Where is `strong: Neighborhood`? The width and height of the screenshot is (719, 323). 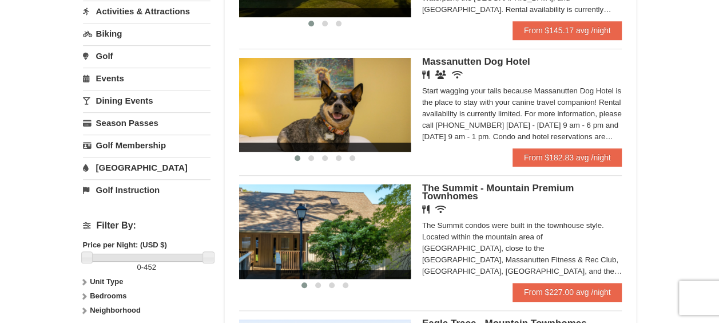 strong: Neighborhood is located at coordinates (115, 309).